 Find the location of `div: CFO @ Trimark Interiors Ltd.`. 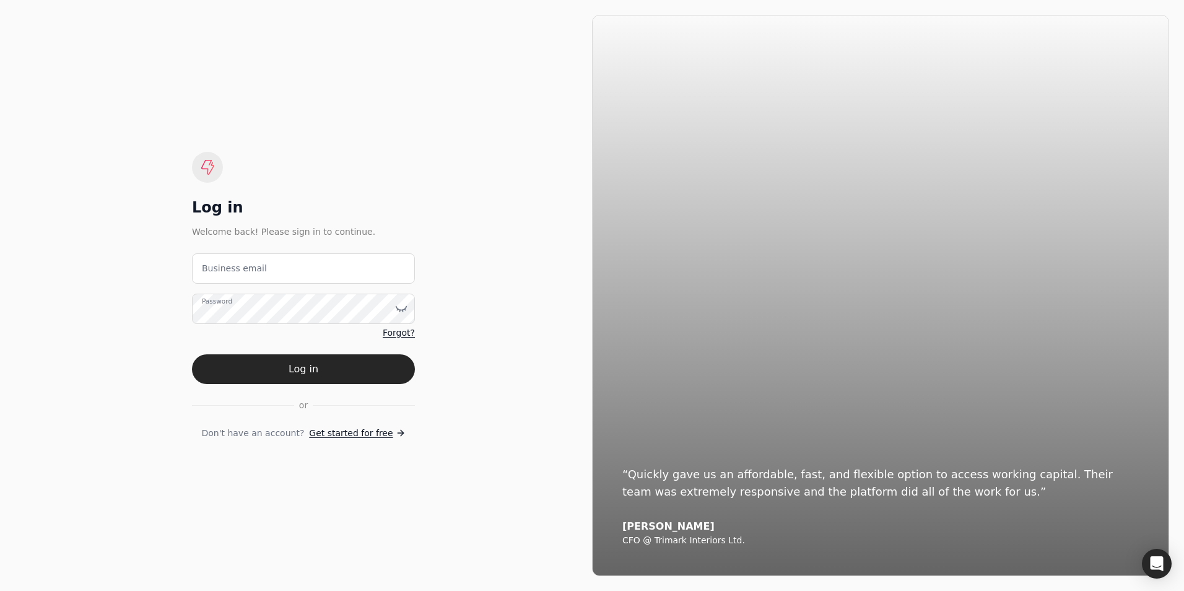

div: CFO @ Trimark Interiors Ltd. is located at coordinates (880, 541).